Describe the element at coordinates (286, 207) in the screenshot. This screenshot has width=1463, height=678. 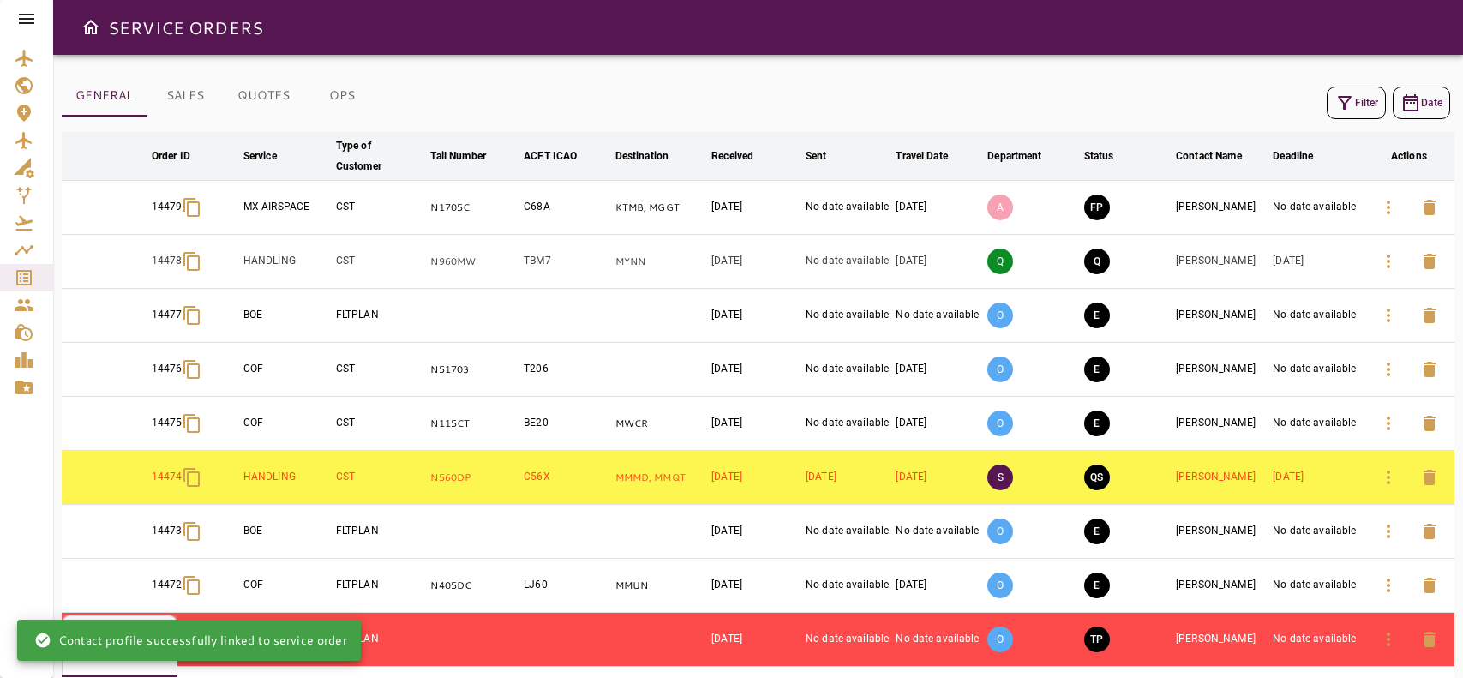
I see `td: MX AIRSPACE` at that location.